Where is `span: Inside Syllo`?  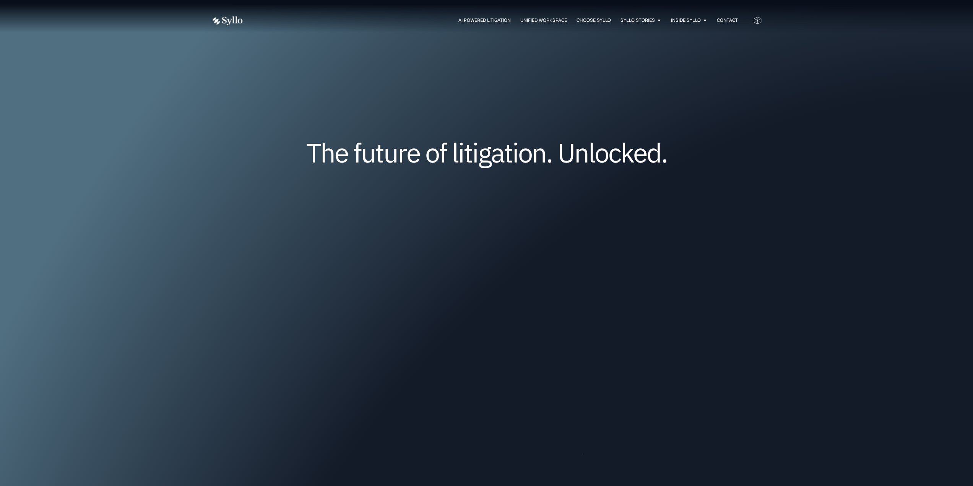
span: Inside Syllo is located at coordinates (686, 20).